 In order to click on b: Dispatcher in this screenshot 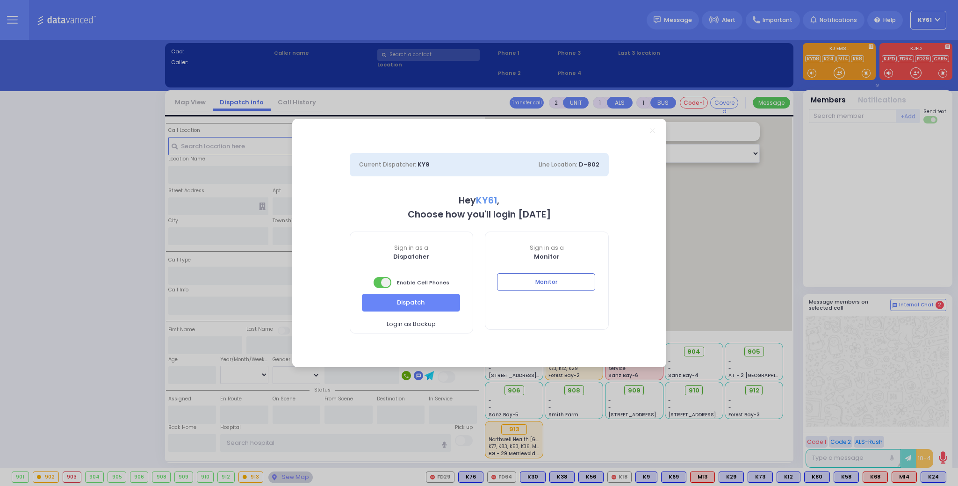, I will do `click(411, 256)`.